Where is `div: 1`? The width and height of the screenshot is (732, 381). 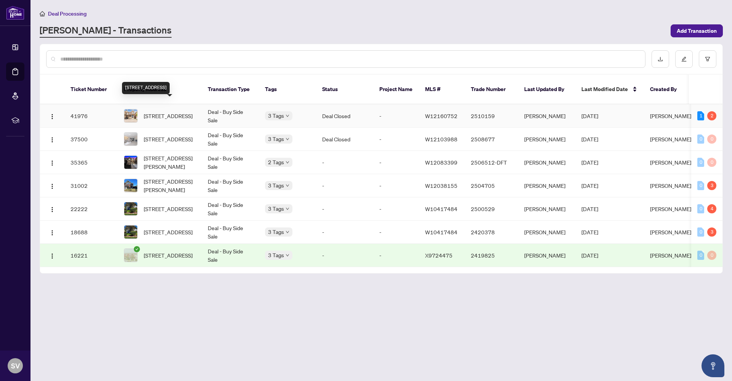 div: 1 is located at coordinates (701, 116).